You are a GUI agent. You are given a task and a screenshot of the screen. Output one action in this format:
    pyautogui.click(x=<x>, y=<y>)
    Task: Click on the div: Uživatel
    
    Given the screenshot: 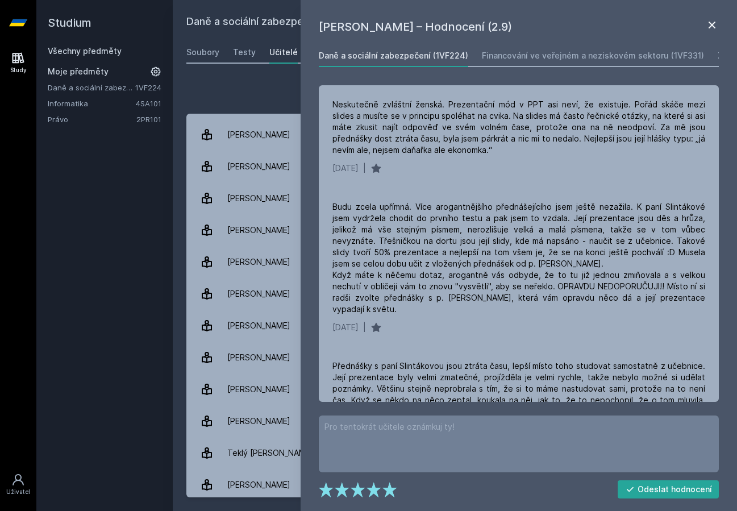 What is the action you would take?
    pyautogui.click(x=18, y=492)
    